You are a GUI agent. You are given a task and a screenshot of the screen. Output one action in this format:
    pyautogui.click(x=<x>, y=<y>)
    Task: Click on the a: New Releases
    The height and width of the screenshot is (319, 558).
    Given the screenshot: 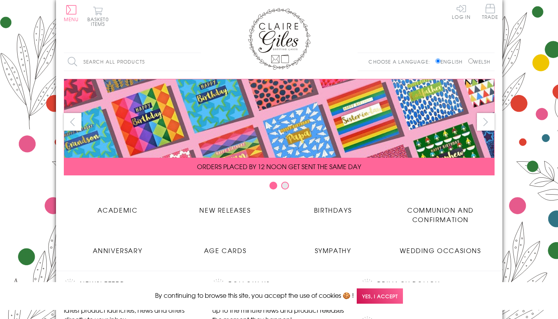 What is the action you would take?
    pyautogui.click(x=225, y=207)
    